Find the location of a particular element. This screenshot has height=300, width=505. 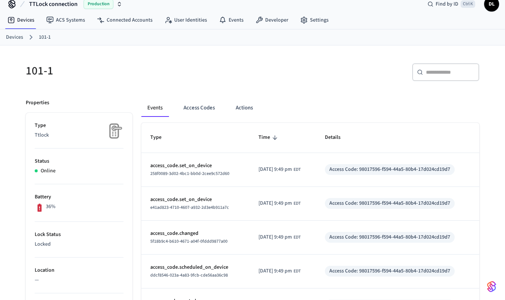

span: e41ad823-4710-4607-a932-2d3e4b911a7c is located at coordinates (189, 208).